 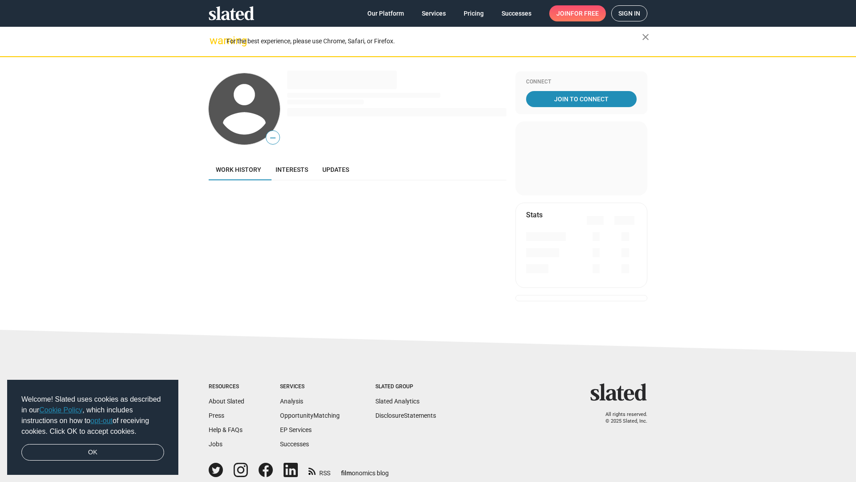 What do you see at coordinates (310, 415) in the screenshot?
I see `a: OpportunityMatching` at bounding box center [310, 415].